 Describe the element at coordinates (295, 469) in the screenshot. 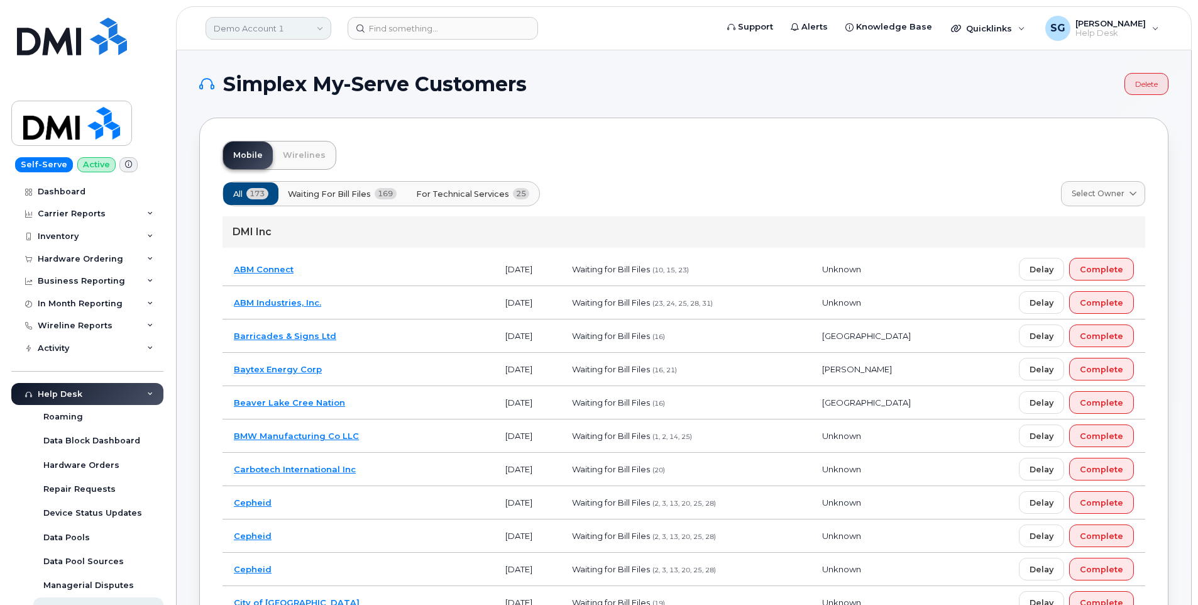

I see `a: Carbotech International Inc` at that location.